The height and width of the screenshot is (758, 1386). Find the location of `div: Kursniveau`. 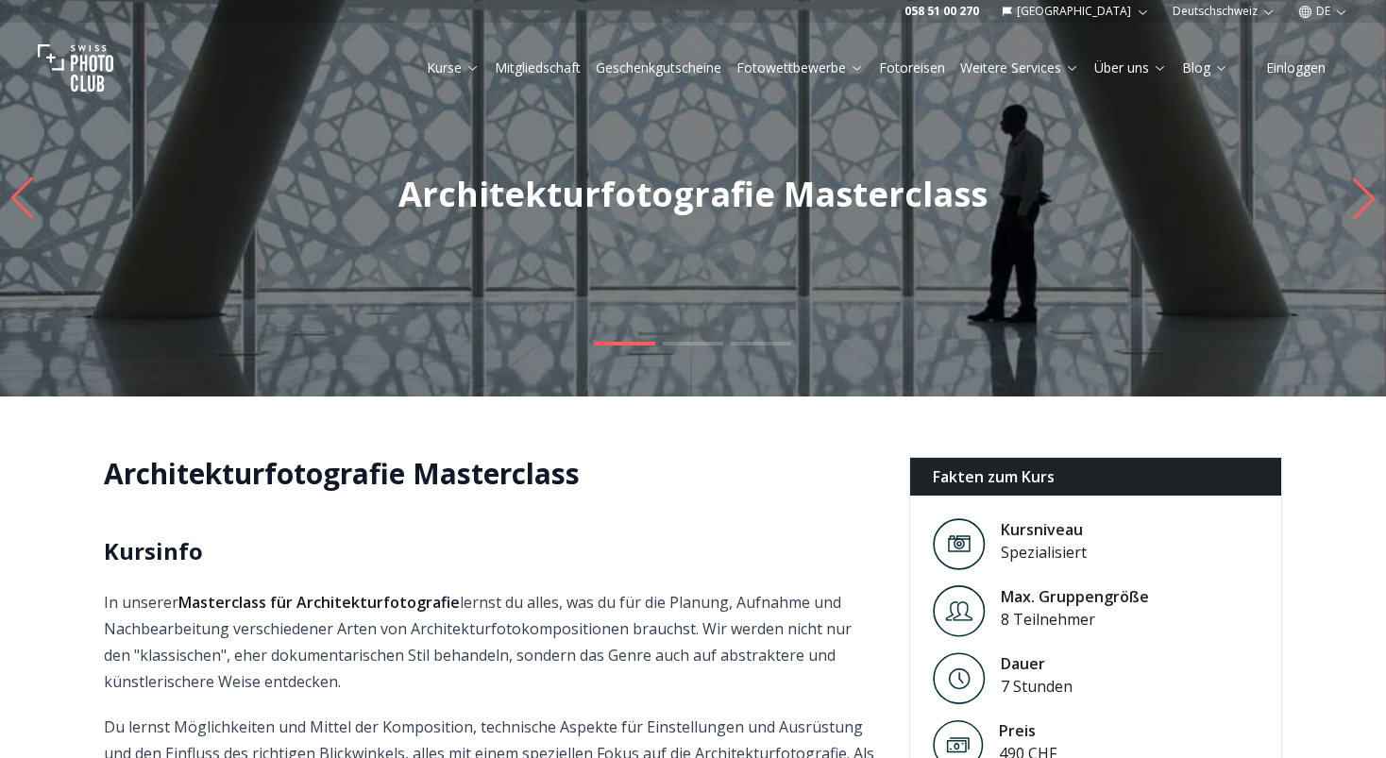

div: Kursniveau is located at coordinates (1043, 530).